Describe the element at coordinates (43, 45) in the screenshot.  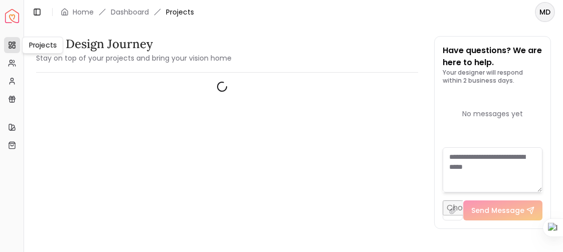
I see `div: Projects` at that location.